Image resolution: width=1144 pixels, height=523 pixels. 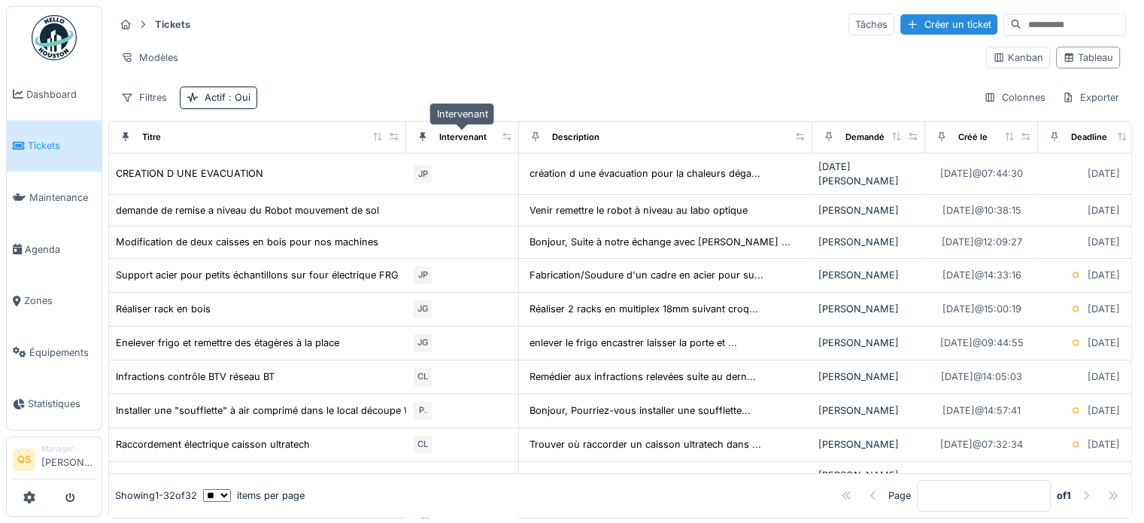 What do you see at coordinates (190, 173) in the screenshot?
I see `div: CREATION D UNE EVACUATION` at bounding box center [190, 173].